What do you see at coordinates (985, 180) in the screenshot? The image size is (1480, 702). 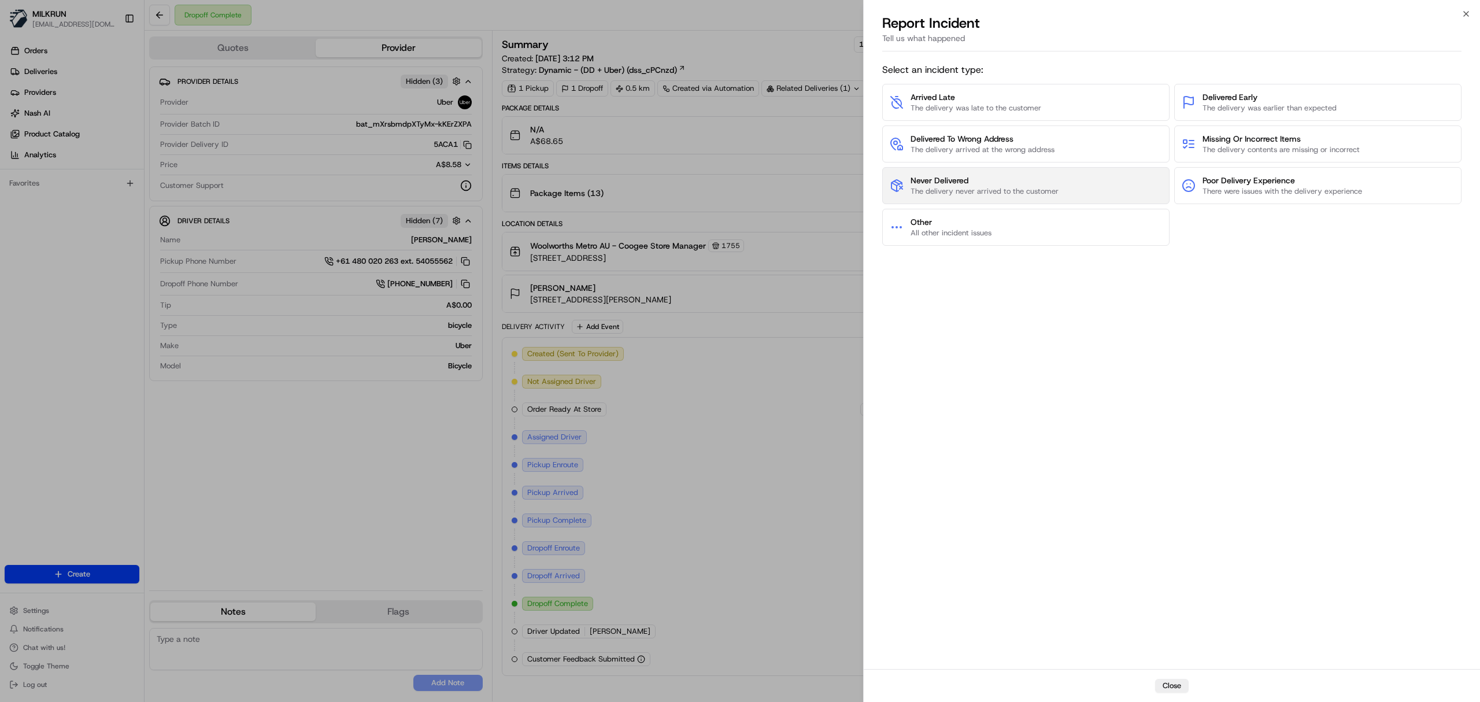 I see `span: Never Delivered` at bounding box center [985, 180].